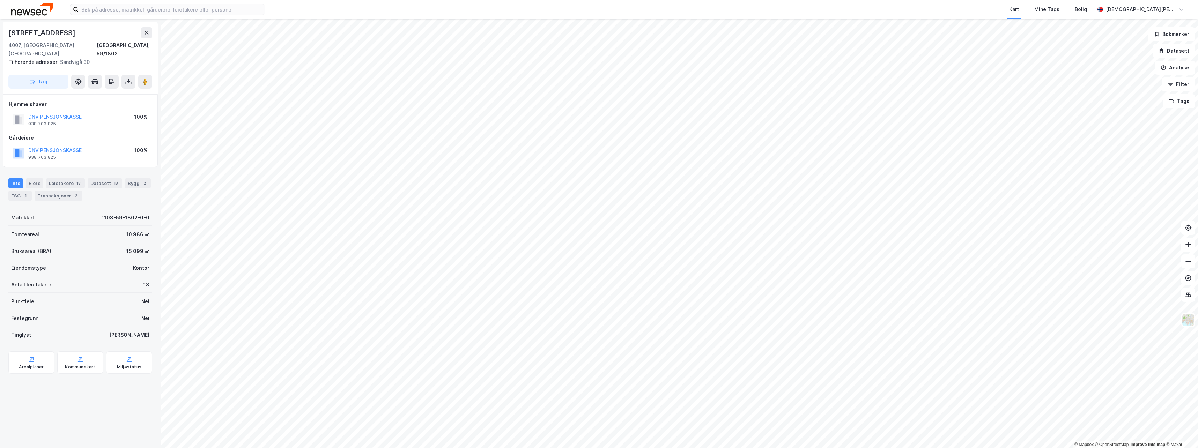  What do you see at coordinates (138, 251) in the screenshot?
I see `div: 15 099 ㎡` at bounding box center [138, 251].